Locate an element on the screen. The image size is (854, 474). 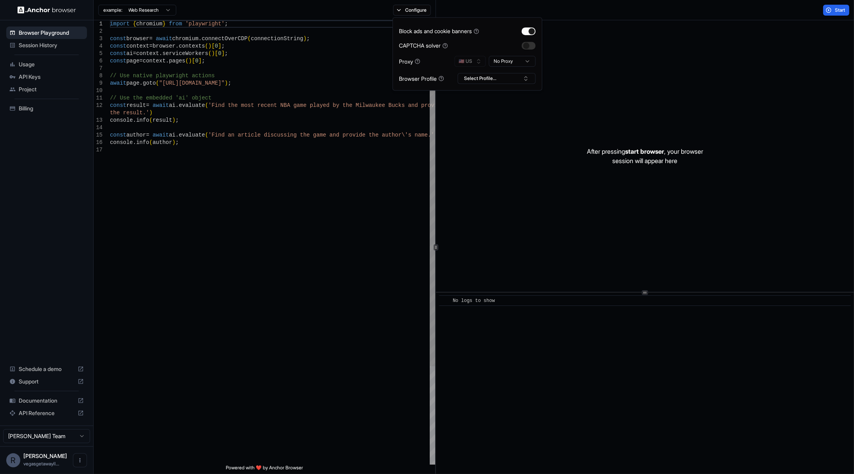
div: Browser Profile is located at coordinates (421, 78).